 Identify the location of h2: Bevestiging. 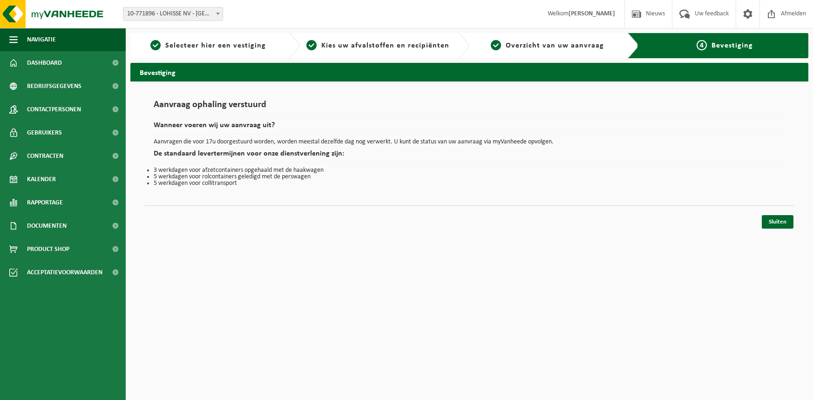
(469, 72).